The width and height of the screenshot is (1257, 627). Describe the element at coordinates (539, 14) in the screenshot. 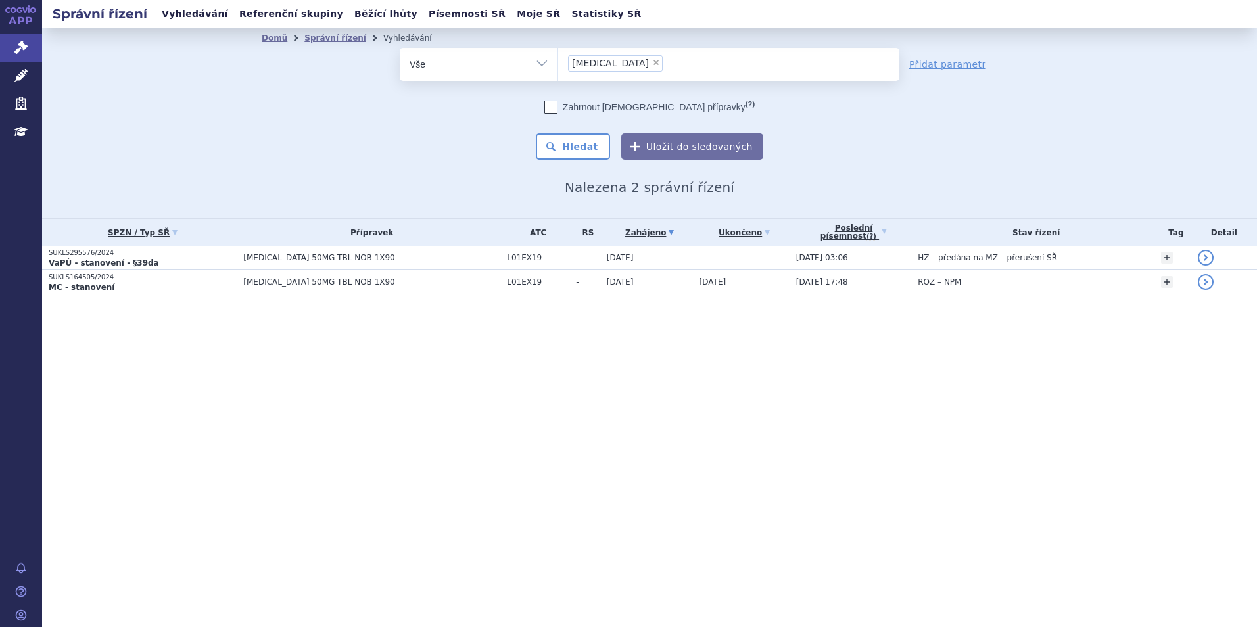

I see `a: Moje SŘ` at that location.